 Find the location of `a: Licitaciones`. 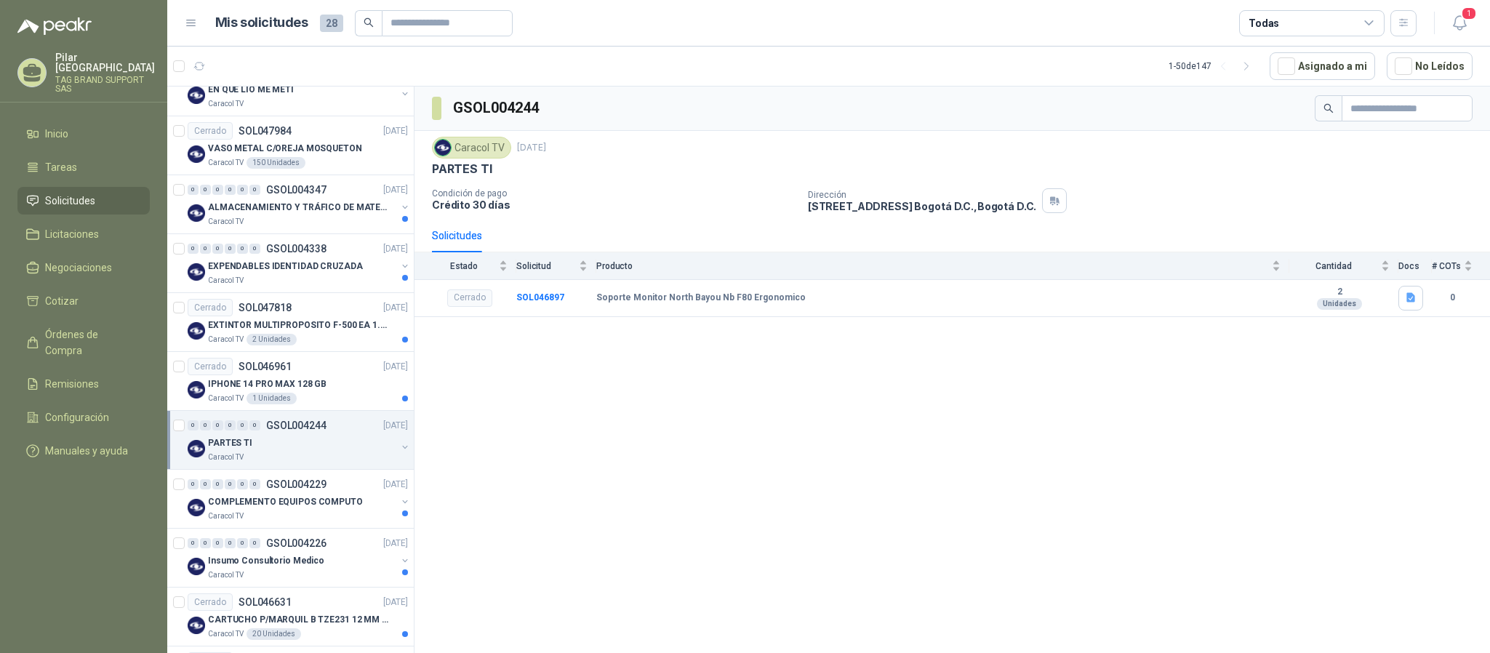

a: Licitaciones is located at coordinates (84, 234).